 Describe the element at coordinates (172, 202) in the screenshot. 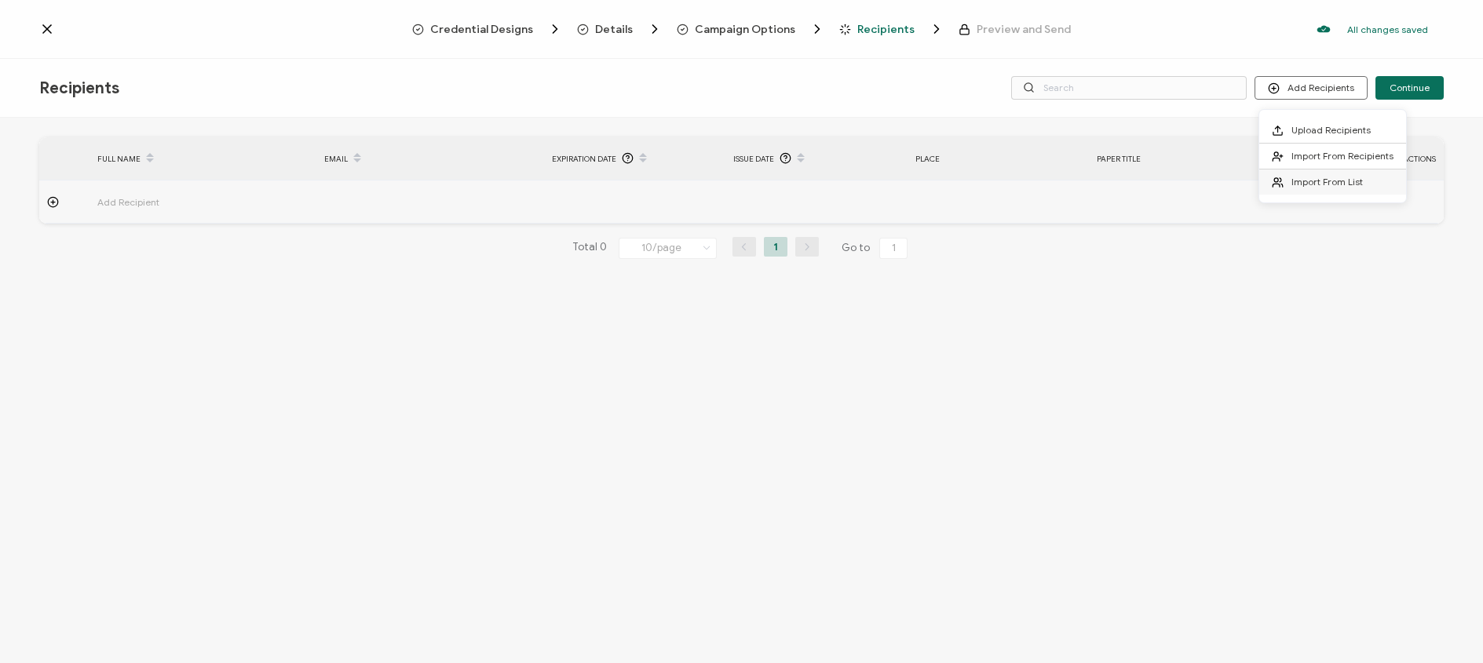

I see `span: Add Recipient` at that location.